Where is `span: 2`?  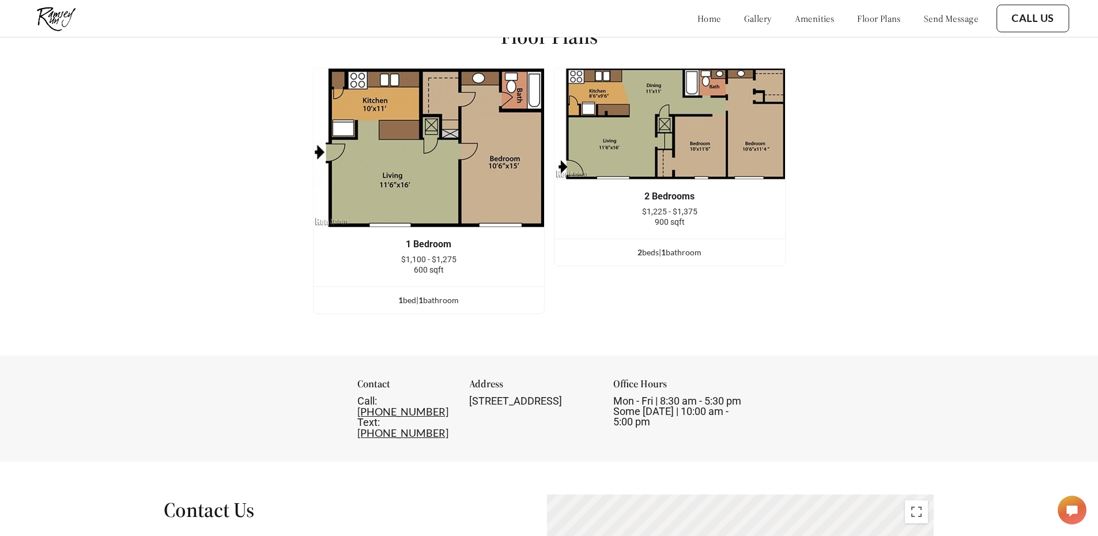 span: 2 is located at coordinates (640, 252).